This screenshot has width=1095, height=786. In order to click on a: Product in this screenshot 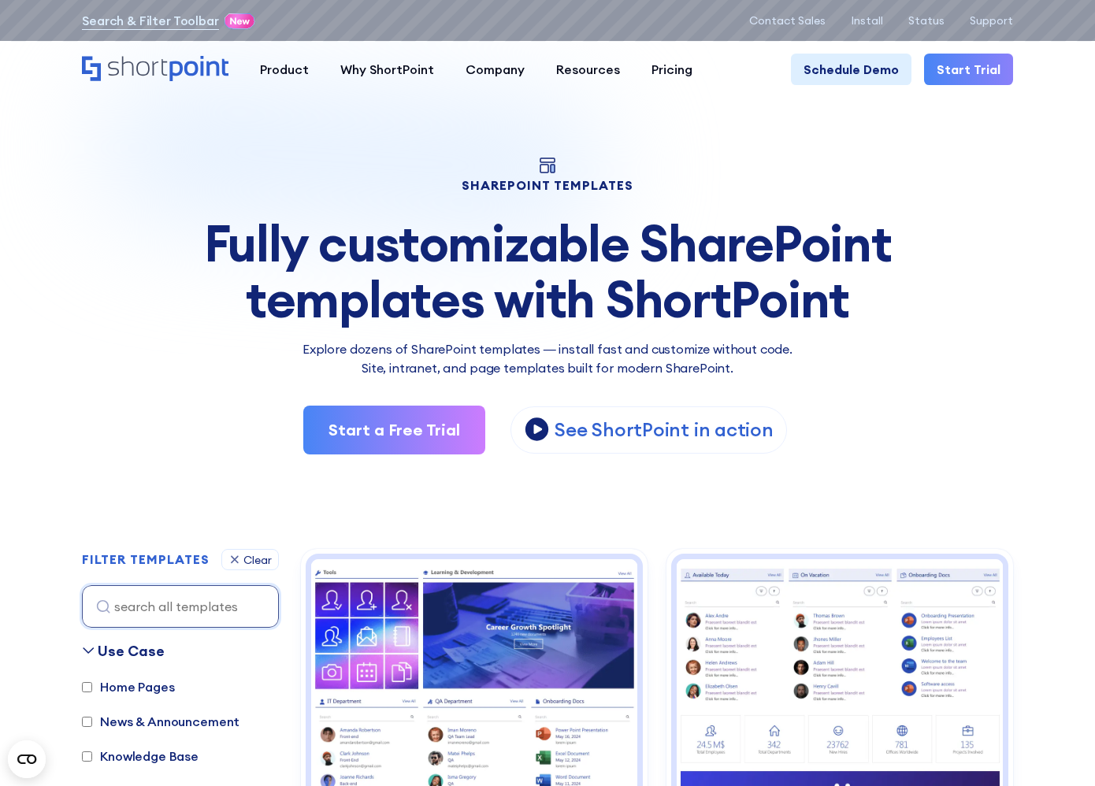, I will do `click(284, 69)`.